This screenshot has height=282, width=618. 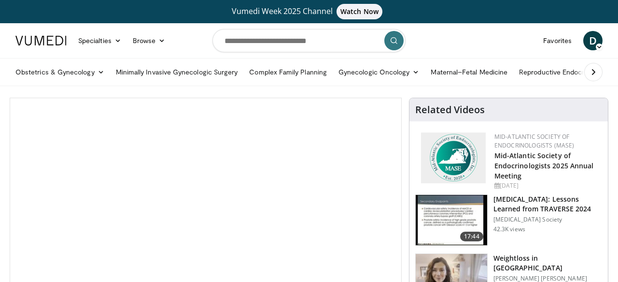 What do you see at coordinates (472, 236) in the screenshot?
I see `span: 17:44` at bounding box center [472, 236].